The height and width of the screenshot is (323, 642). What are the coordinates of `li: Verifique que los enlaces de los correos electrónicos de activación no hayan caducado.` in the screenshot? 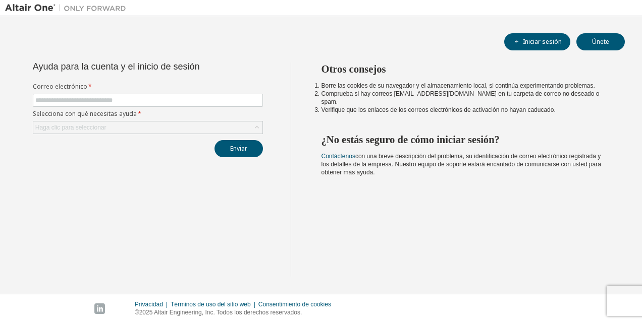 It's located at (464, 110).